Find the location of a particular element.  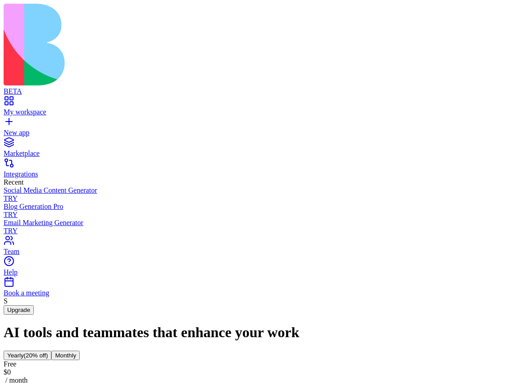

button: Monthly is located at coordinates (65, 355).